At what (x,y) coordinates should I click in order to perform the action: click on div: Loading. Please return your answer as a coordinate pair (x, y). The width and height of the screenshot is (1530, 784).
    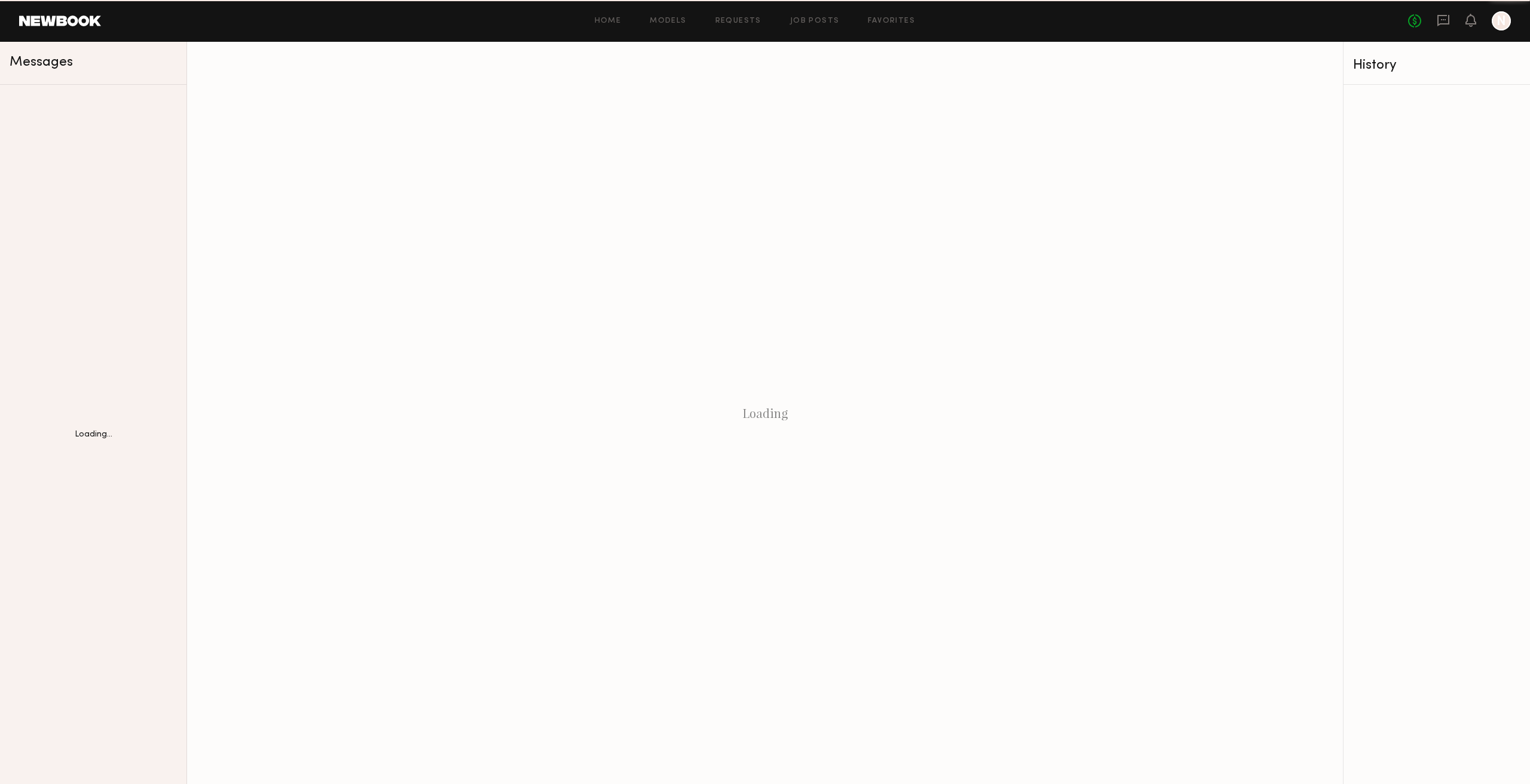
    Looking at the image, I should click on (765, 412).